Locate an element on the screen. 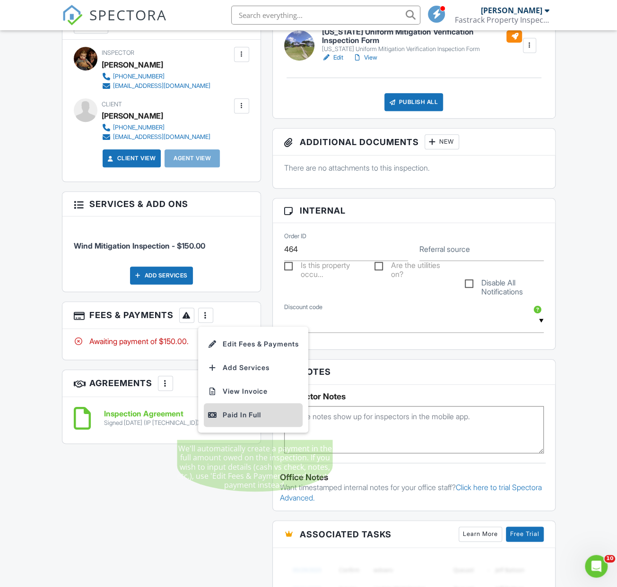  h5: Inspector Notes is located at coordinates (414, 397).